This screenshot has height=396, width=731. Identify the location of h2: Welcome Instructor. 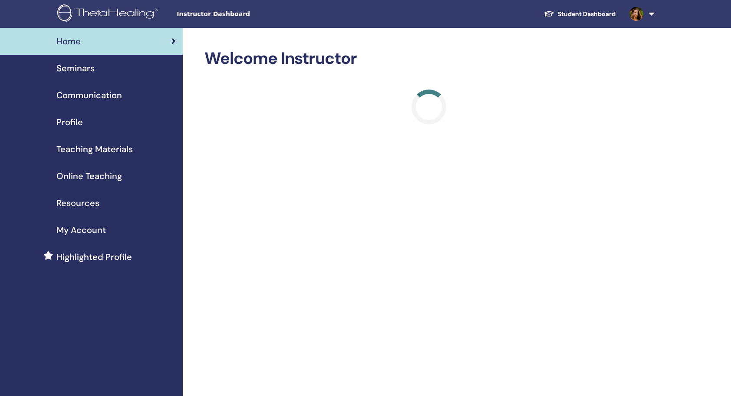
(429, 59).